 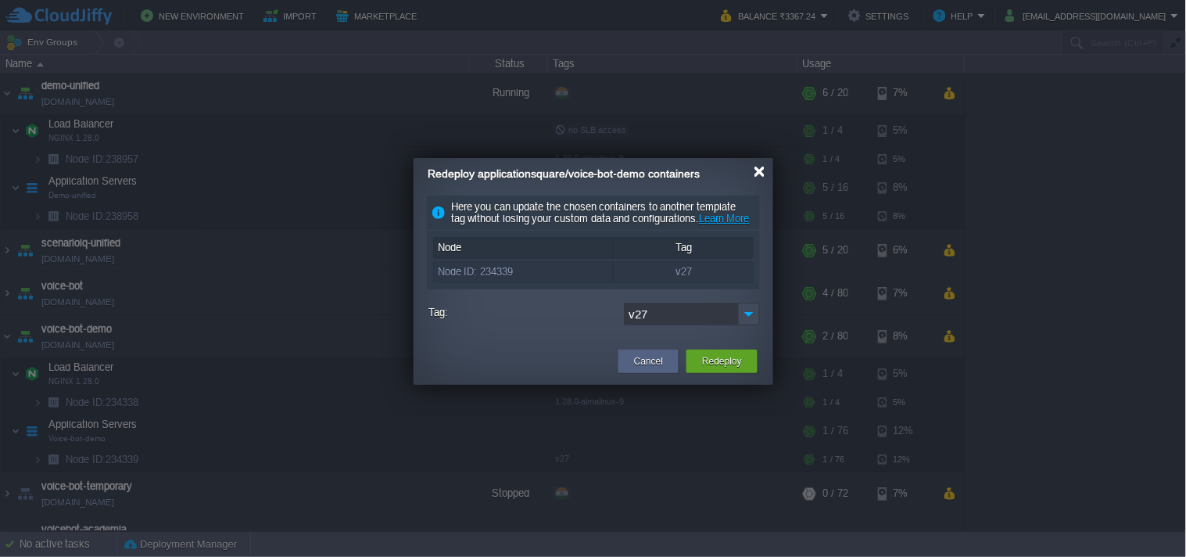 What do you see at coordinates (648, 361) in the screenshot?
I see `button: Cancel` at bounding box center [648, 361].